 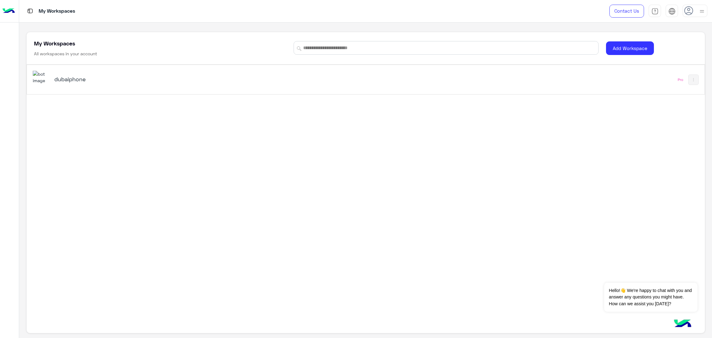 I want to click on img: hulul-logo.png, so click(x=682, y=324).